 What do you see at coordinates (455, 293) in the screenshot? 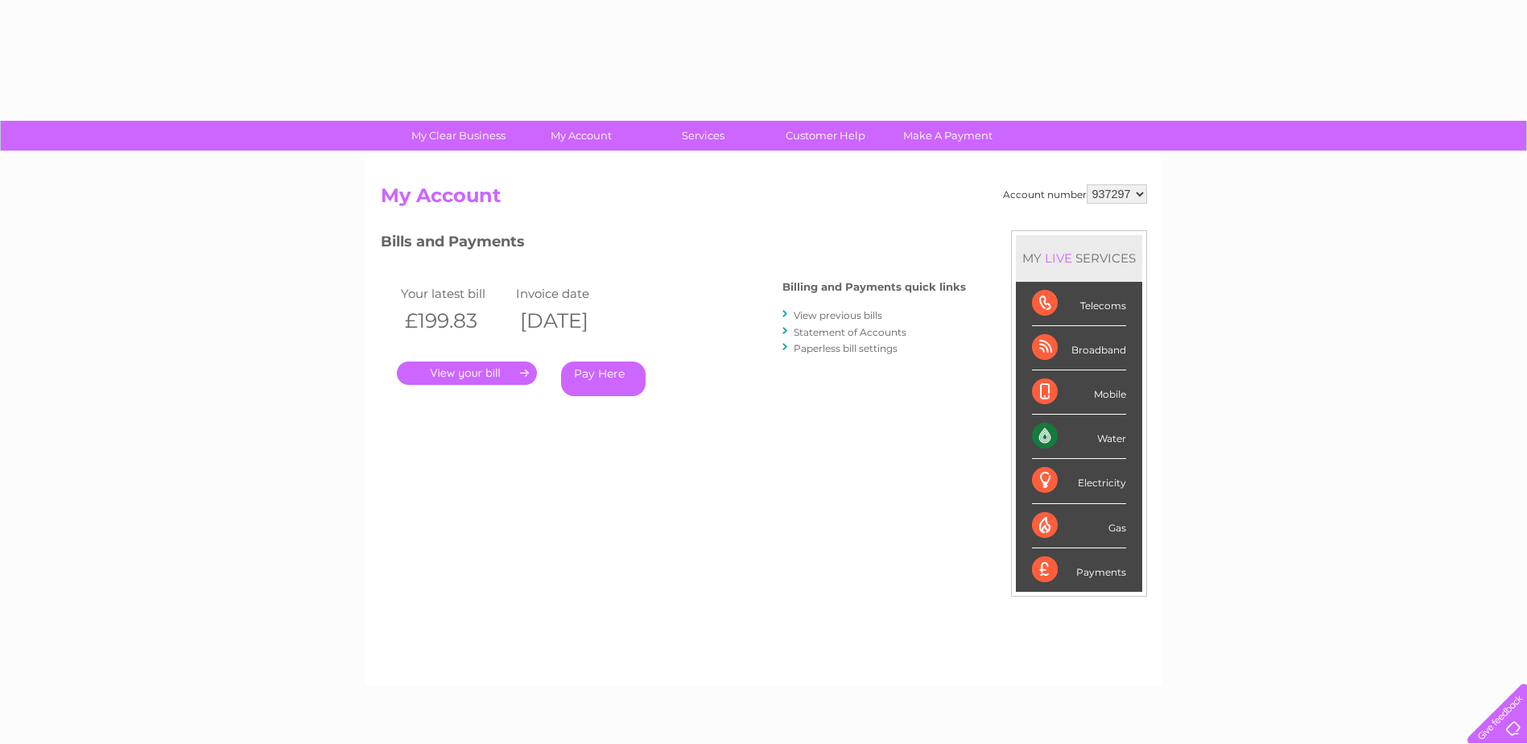
I see `td: Your latest bill` at bounding box center [455, 293].